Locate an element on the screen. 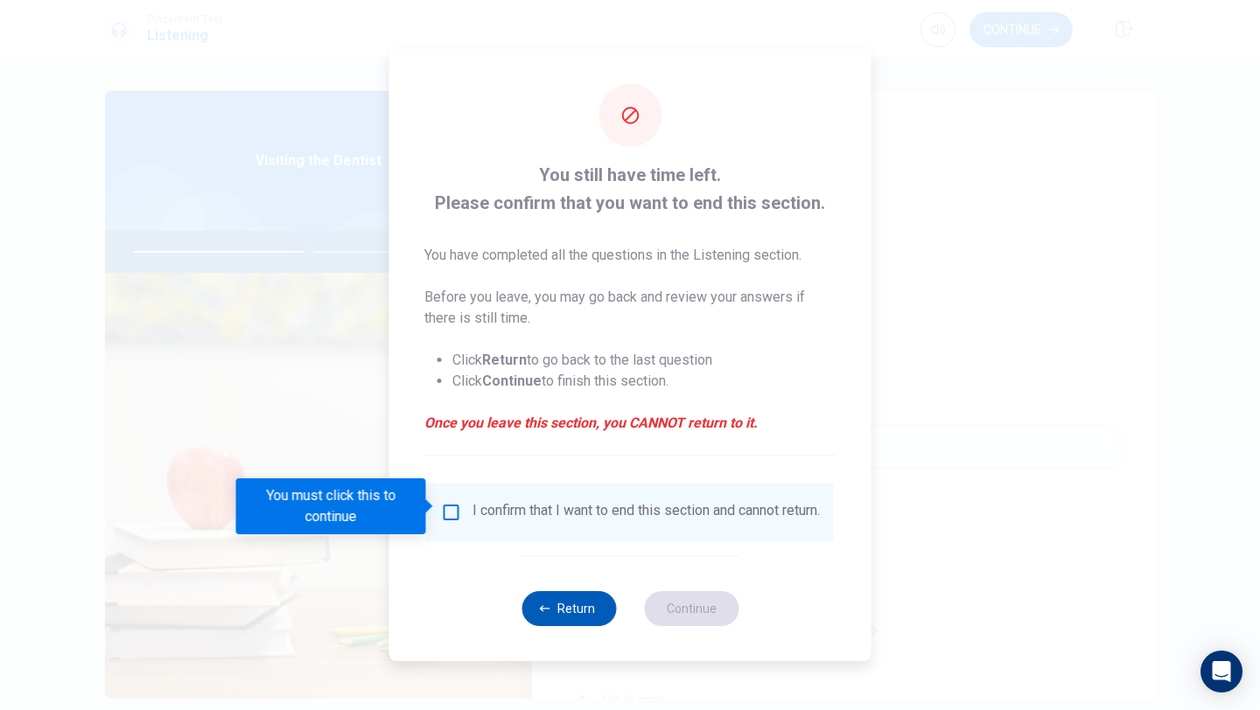 The width and height of the screenshot is (1260, 710). span: You still have time left. Please confirm that you want to end this section. is located at coordinates (630, 189).